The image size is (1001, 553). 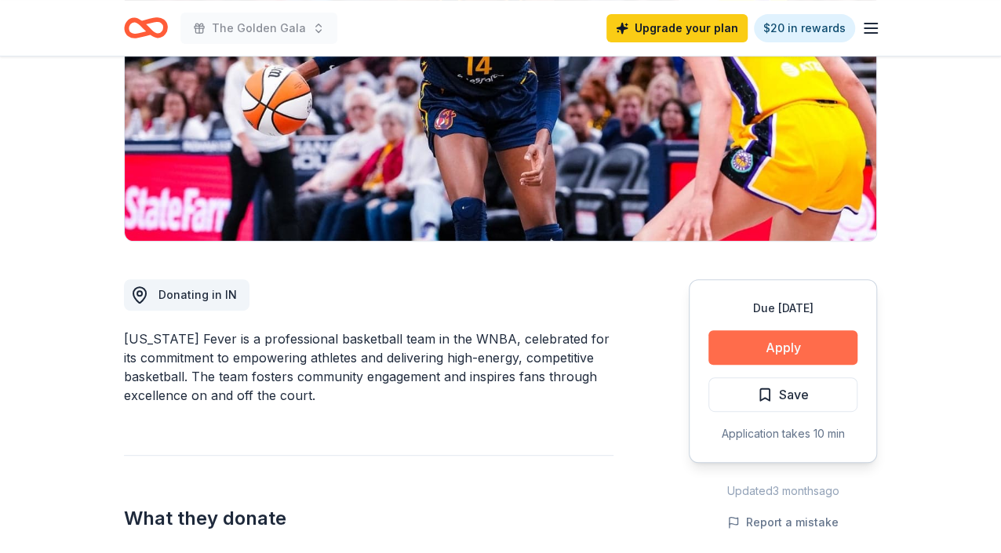 I want to click on span: Donating in IN, so click(x=198, y=294).